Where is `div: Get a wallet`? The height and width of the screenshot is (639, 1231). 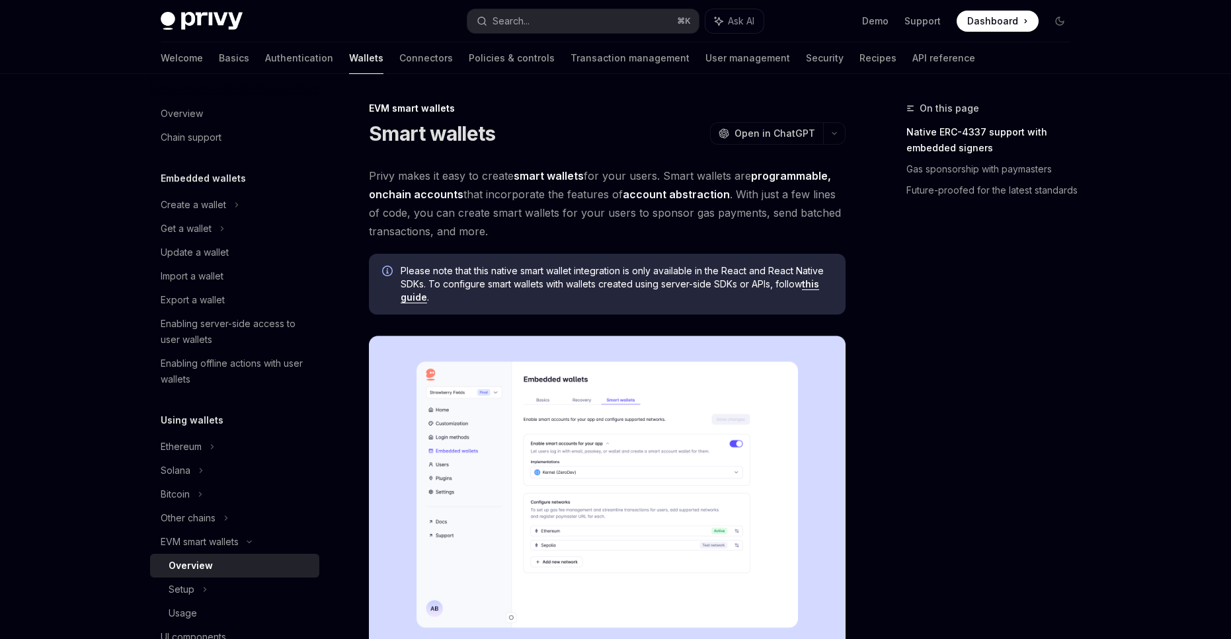 div: Get a wallet is located at coordinates (186, 229).